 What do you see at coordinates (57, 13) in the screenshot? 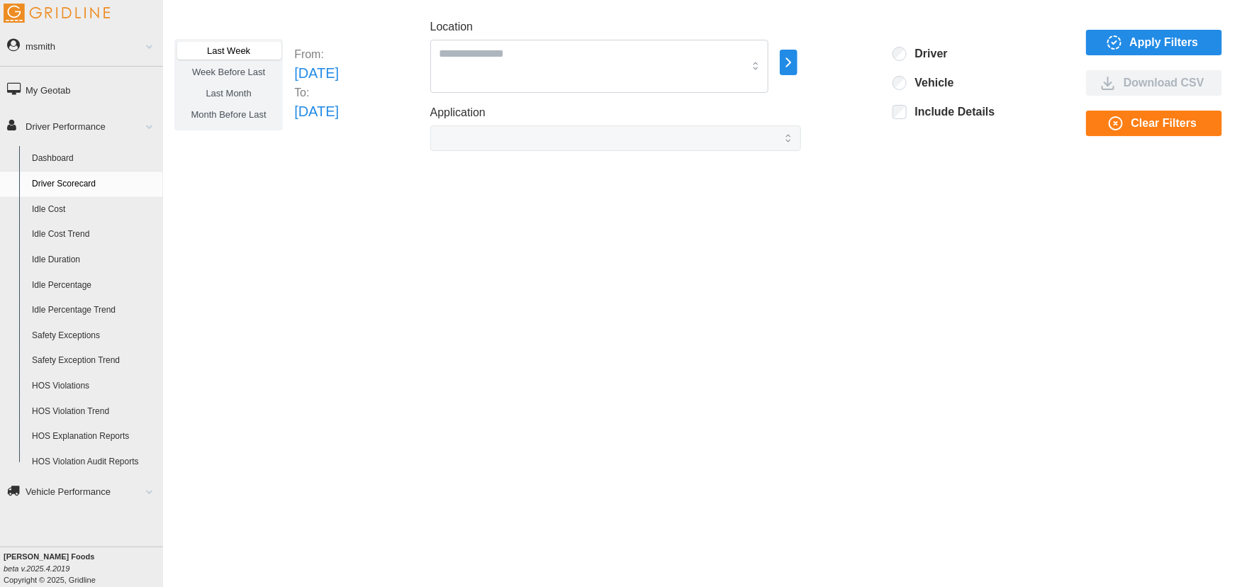
I see `img: Gridline` at bounding box center [57, 13].